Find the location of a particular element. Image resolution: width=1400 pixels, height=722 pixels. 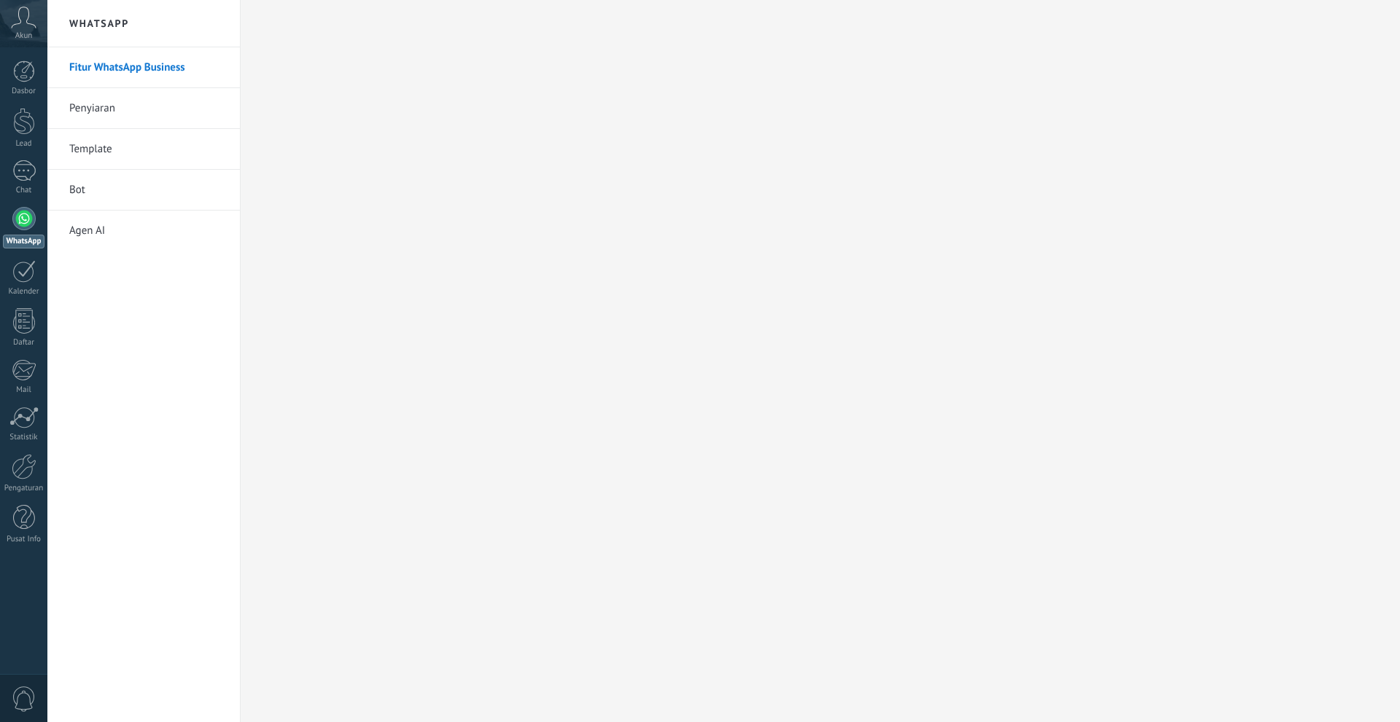

a: Penyiaran is located at coordinates (147, 109).